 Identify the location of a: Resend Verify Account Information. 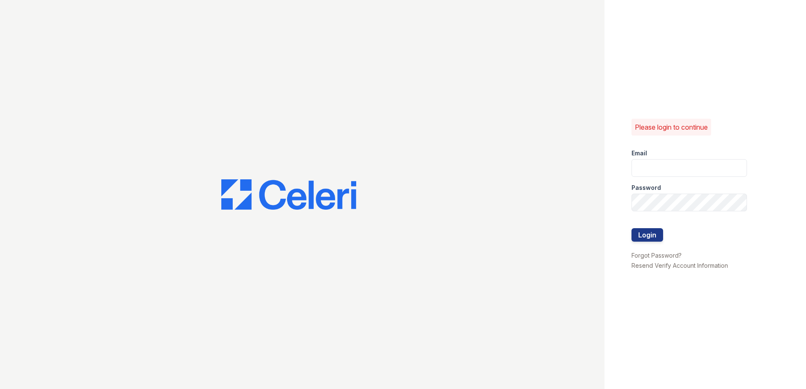
(679, 266).